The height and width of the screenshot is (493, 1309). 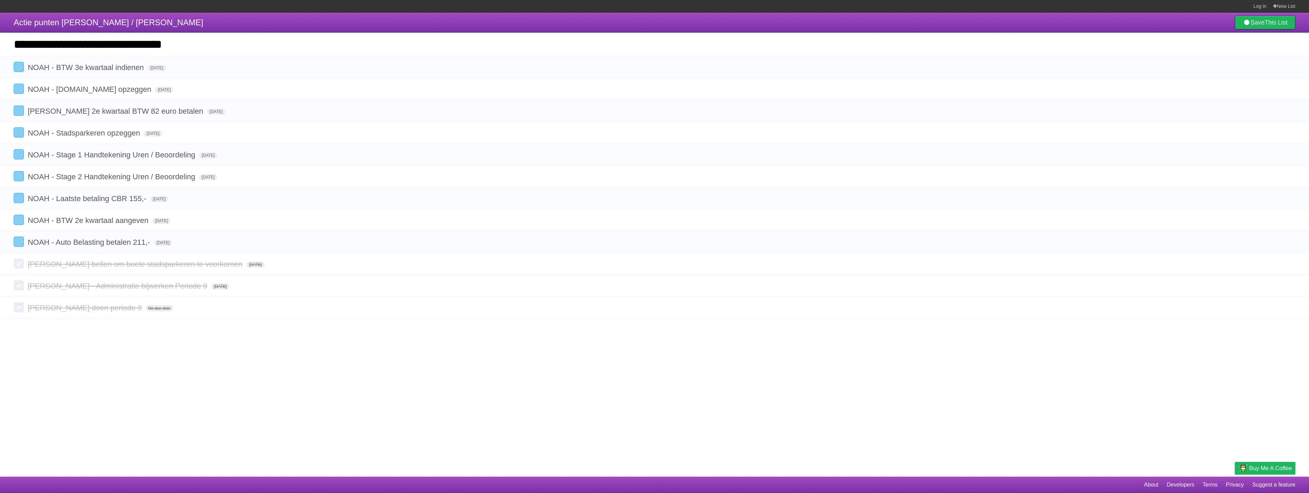 What do you see at coordinates (112, 177) in the screenshot?
I see `span: NOAH - Stage 2 Handtekening Uren / Beoordeling` at bounding box center [112, 177].